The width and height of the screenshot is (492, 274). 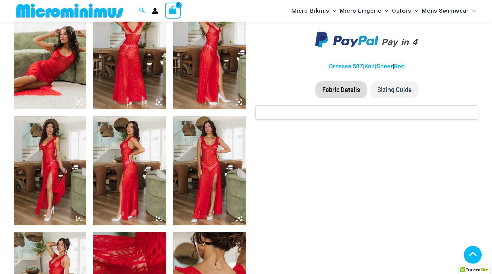 What do you see at coordinates (341, 90) in the screenshot?
I see `li: Fabric Details` at bounding box center [341, 90].